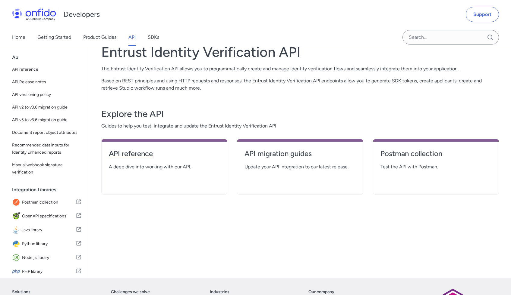 This screenshot has width=511, height=295. What do you see at coordinates (47, 70) in the screenshot?
I see `span: API reference` at bounding box center [47, 70].